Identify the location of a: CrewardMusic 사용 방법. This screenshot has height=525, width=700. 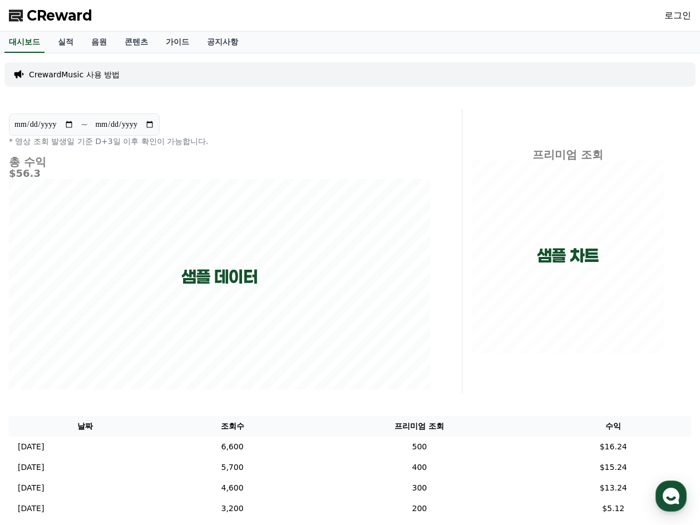
(74, 75).